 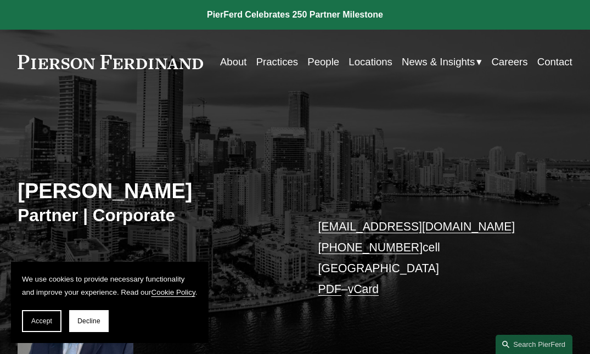 What do you see at coordinates (534, 344) in the screenshot?
I see `a: Search this site` at bounding box center [534, 344].